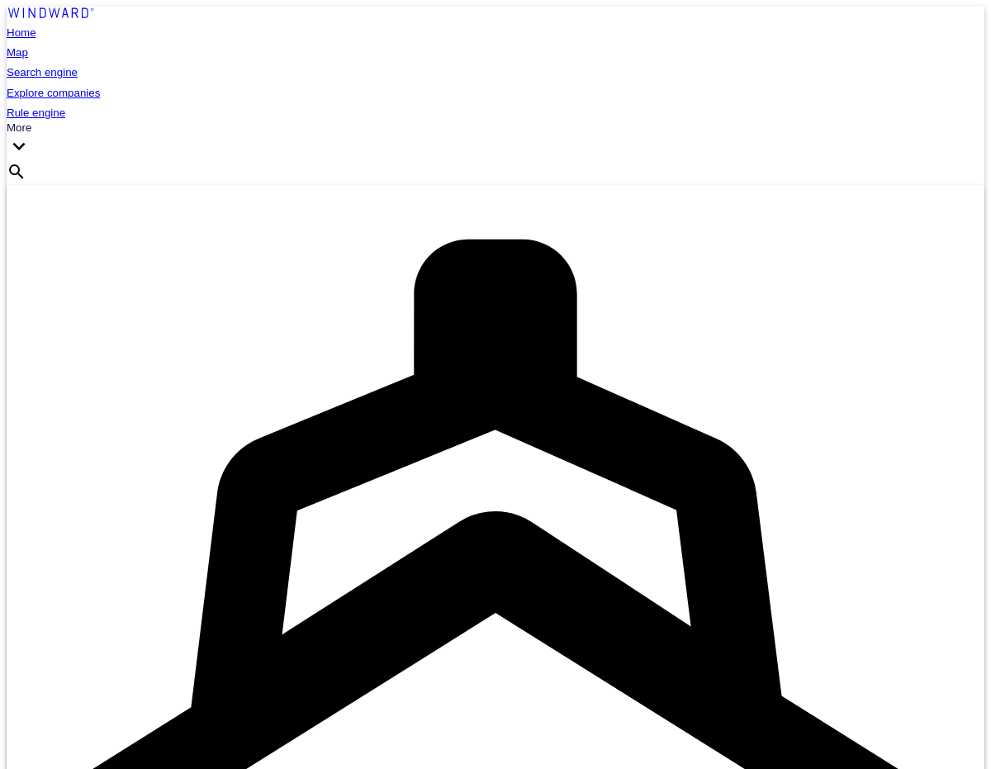 The image size is (991, 769). Describe the element at coordinates (53, 92) in the screenshot. I see `button: Explore companies` at that location.